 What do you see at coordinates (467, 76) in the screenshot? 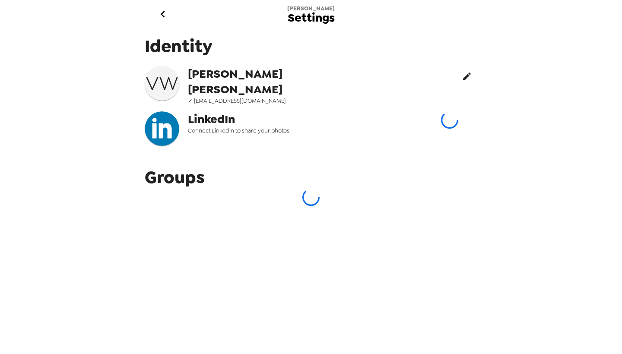
I see `button: edit` at bounding box center [467, 76].